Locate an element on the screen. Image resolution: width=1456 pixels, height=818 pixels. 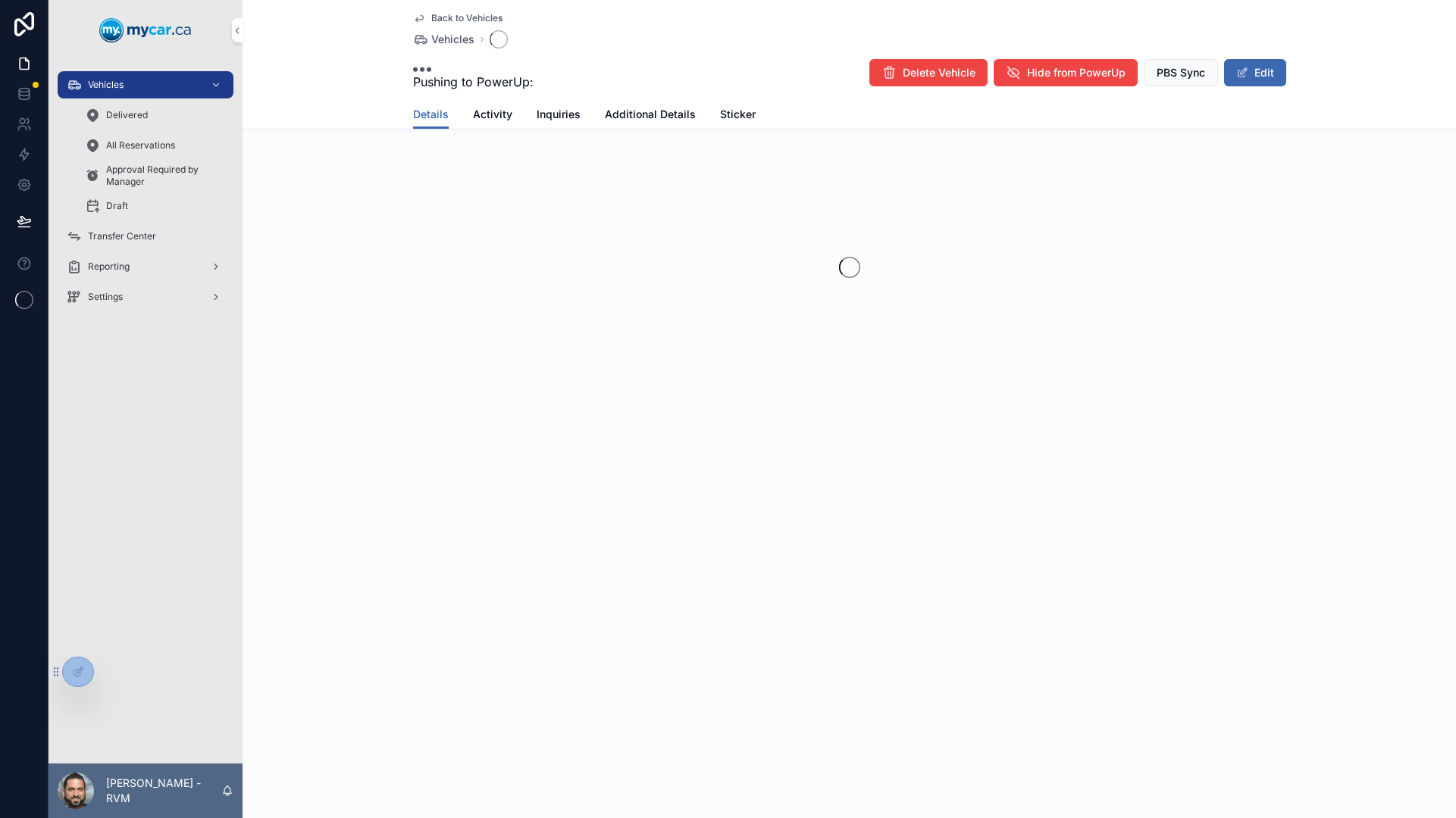
span: Additional Details is located at coordinates (650, 115).